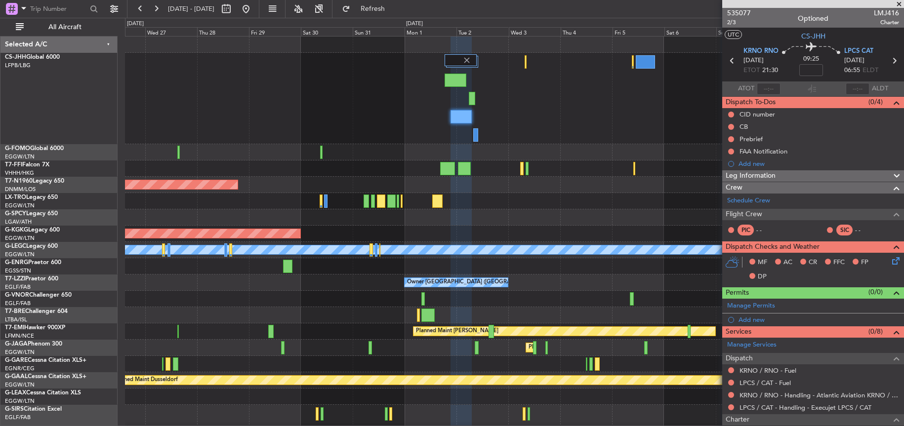 This screenshot has width=904, height=426. I want to click on span: 06:55, so click(852, 71).